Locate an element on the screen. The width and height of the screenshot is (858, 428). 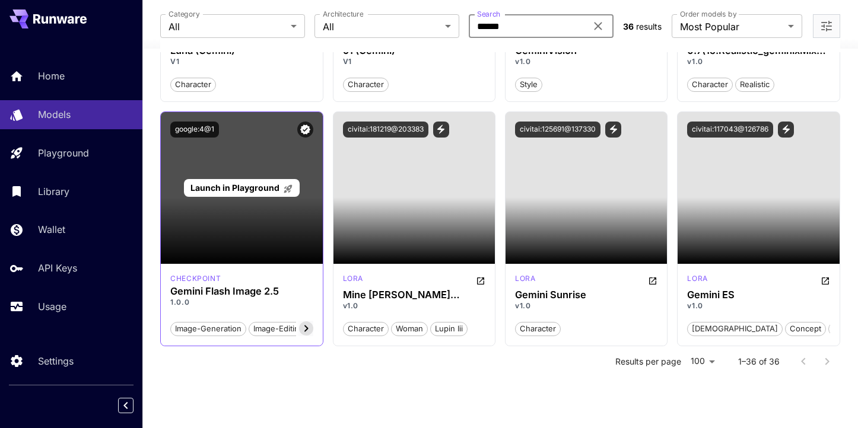
p: Models is located at coordinates (54, 114).